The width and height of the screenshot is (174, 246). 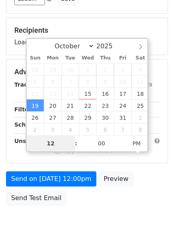 What do you see at coordinates (53, 105) in the screenshot?
I see `span: October 20, 2025` at bounding box center [53, 105].